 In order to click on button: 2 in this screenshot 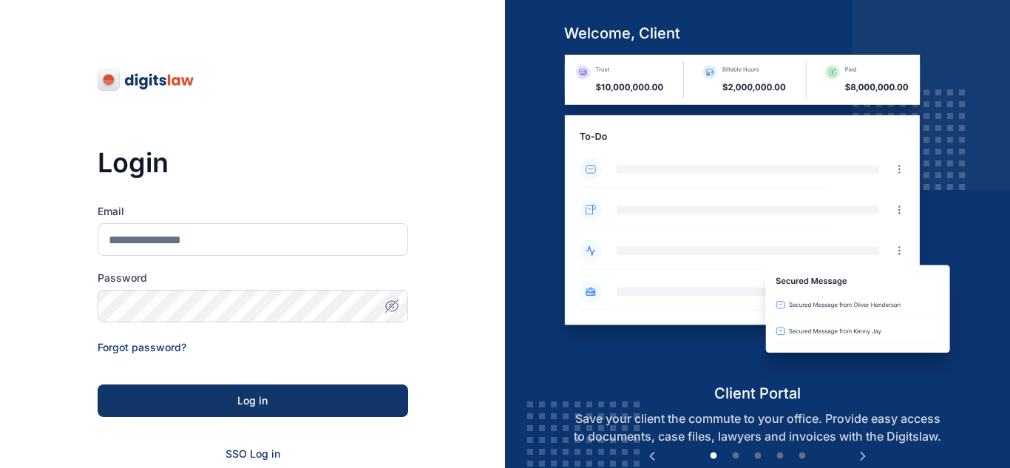, I will do `click(736, 456)`.